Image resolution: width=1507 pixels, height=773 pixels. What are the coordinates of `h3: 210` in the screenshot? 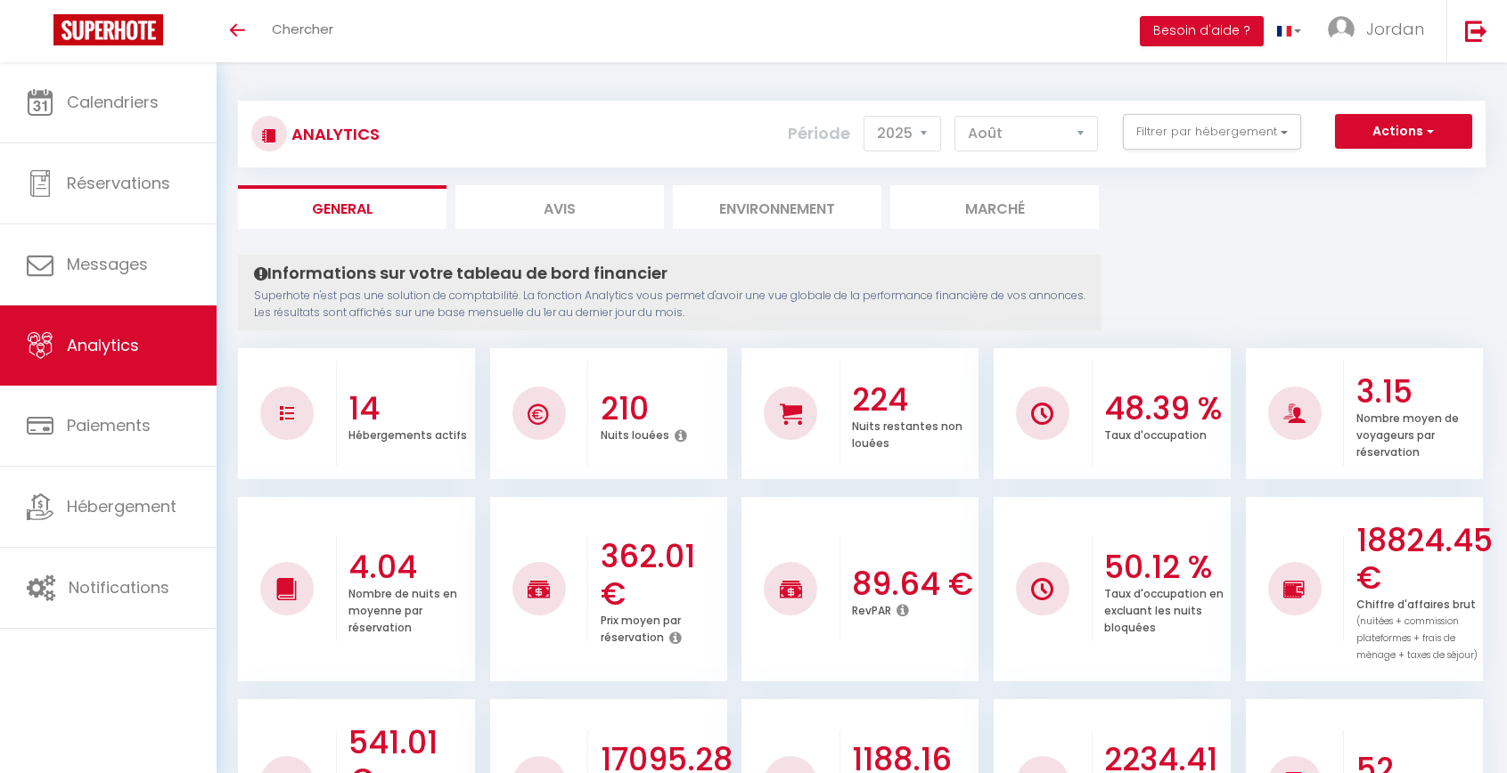 It's located at (661, 409).